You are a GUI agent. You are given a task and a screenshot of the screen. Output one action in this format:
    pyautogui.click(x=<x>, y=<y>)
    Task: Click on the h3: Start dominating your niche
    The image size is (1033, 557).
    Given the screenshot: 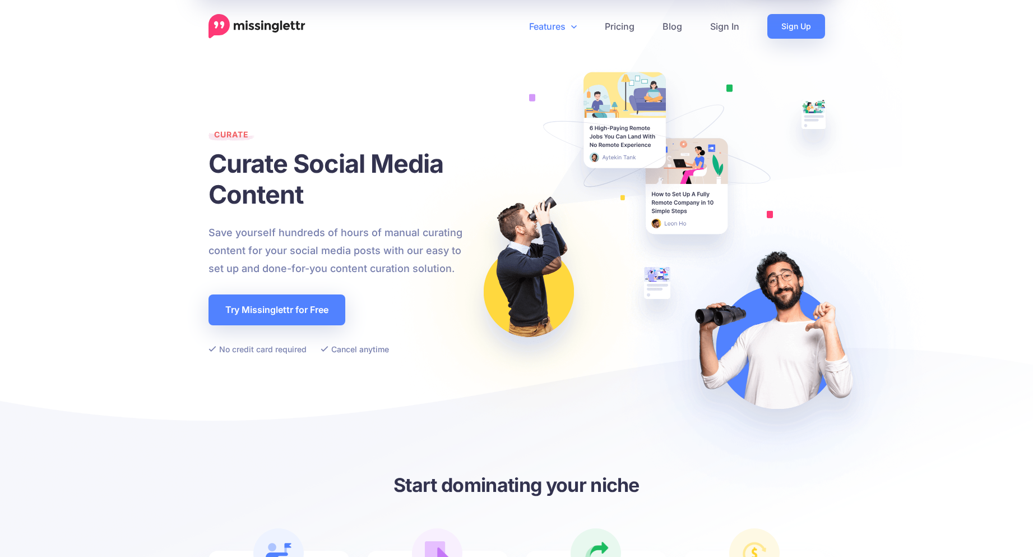 What is the action you would take?
    pyautogui.click(x=517, y=484)
    